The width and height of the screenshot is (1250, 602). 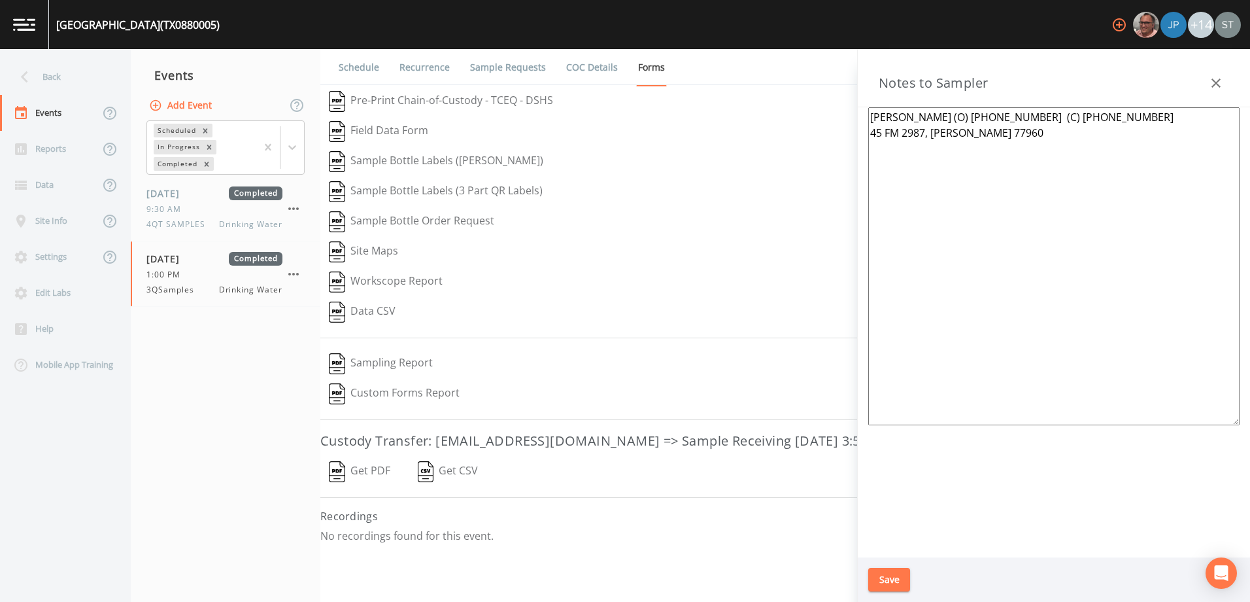 I want to click on button: Sampling Report, so click(x=381, y=364).